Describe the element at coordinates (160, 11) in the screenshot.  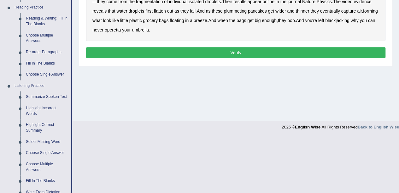
I see `b: flatten` at that location.